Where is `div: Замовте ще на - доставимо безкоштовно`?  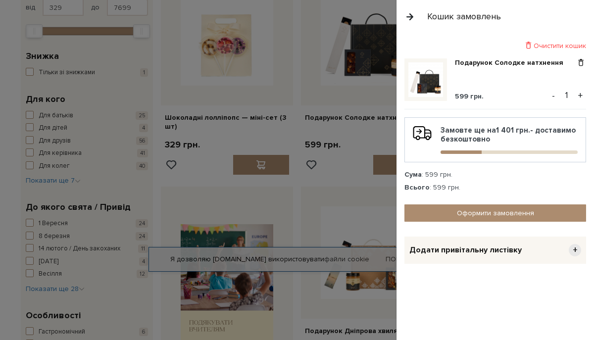
div: Замовте ще на - доставимо безкоштовно is located at coordinates (495, 140).